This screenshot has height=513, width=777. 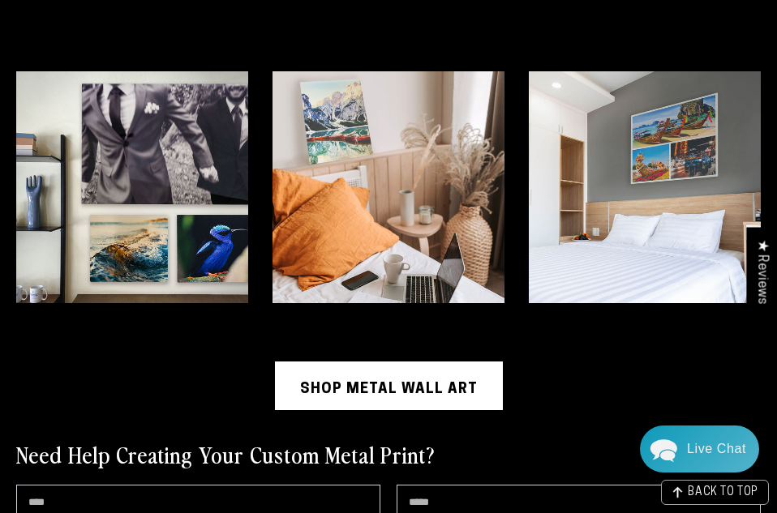 I want to click on span: BACK TO TOP, so click(x=722, y=493).